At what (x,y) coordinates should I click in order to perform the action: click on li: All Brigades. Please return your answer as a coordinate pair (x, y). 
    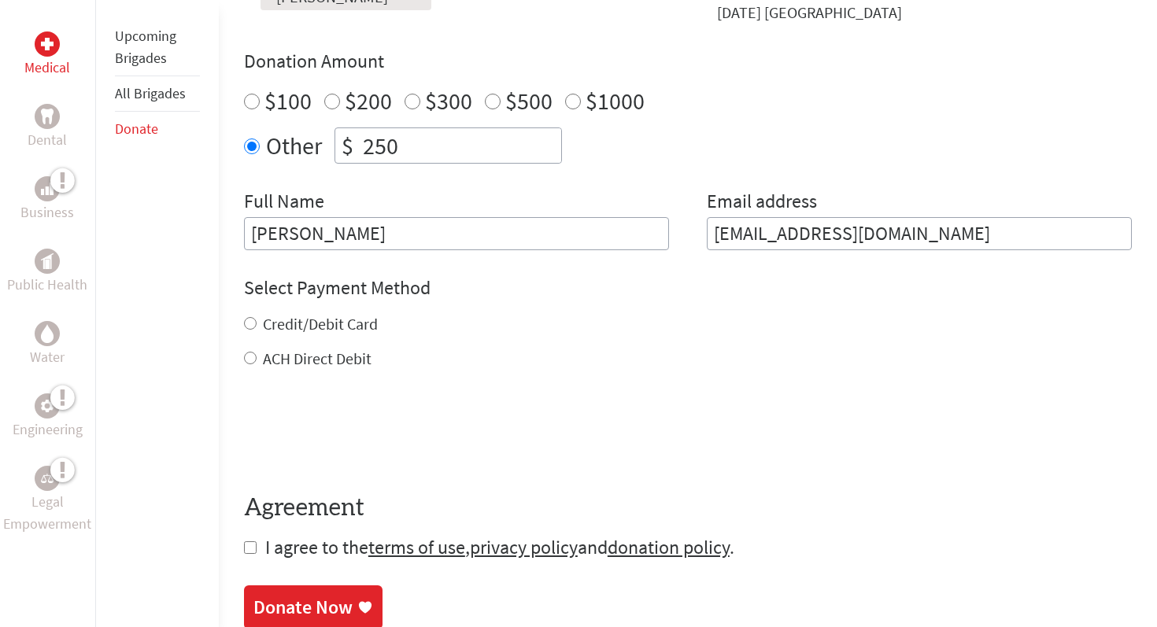
    Looking at the image, I should click on (157, 94).